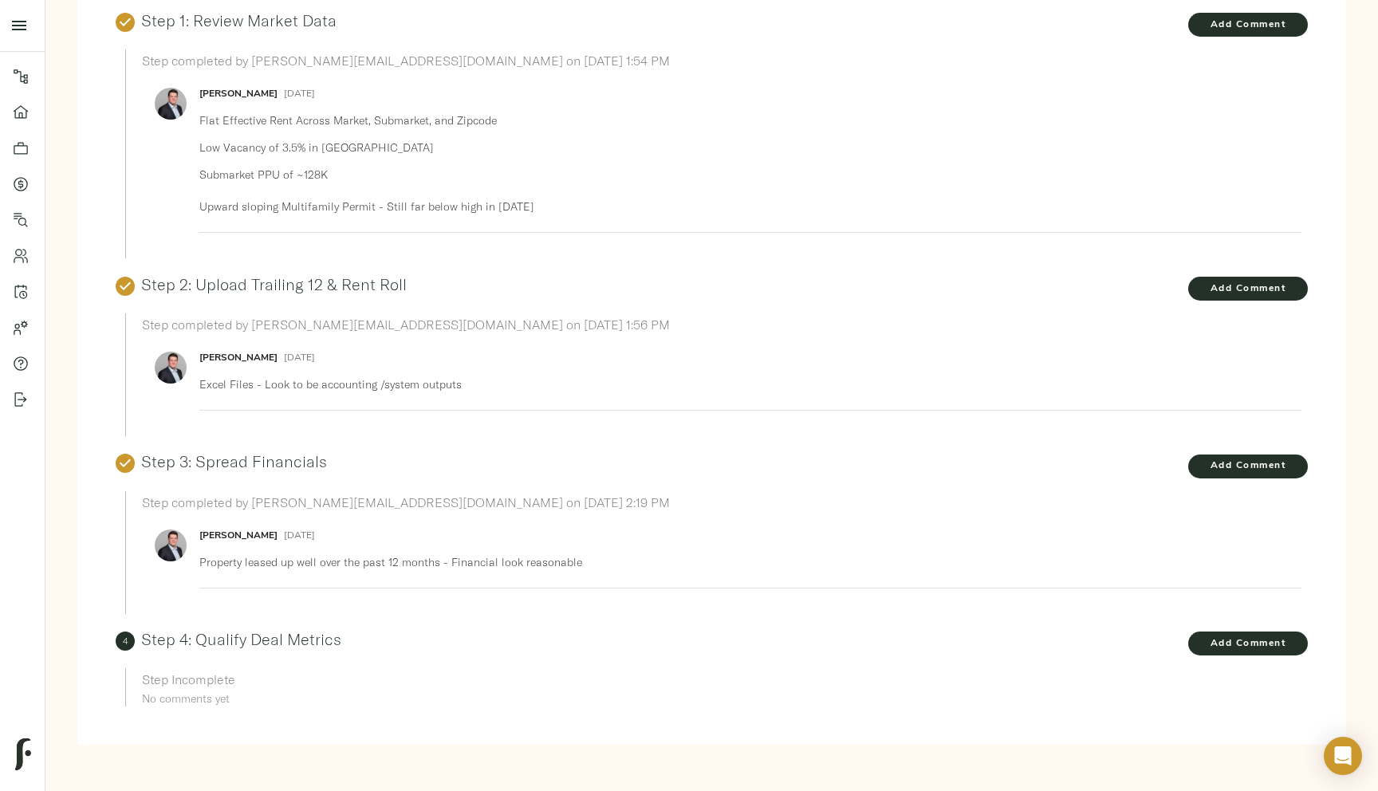 This screenshot has height=791, width=1378. I want to click on a: Step 1: Review Market Data, so click(239, 20).